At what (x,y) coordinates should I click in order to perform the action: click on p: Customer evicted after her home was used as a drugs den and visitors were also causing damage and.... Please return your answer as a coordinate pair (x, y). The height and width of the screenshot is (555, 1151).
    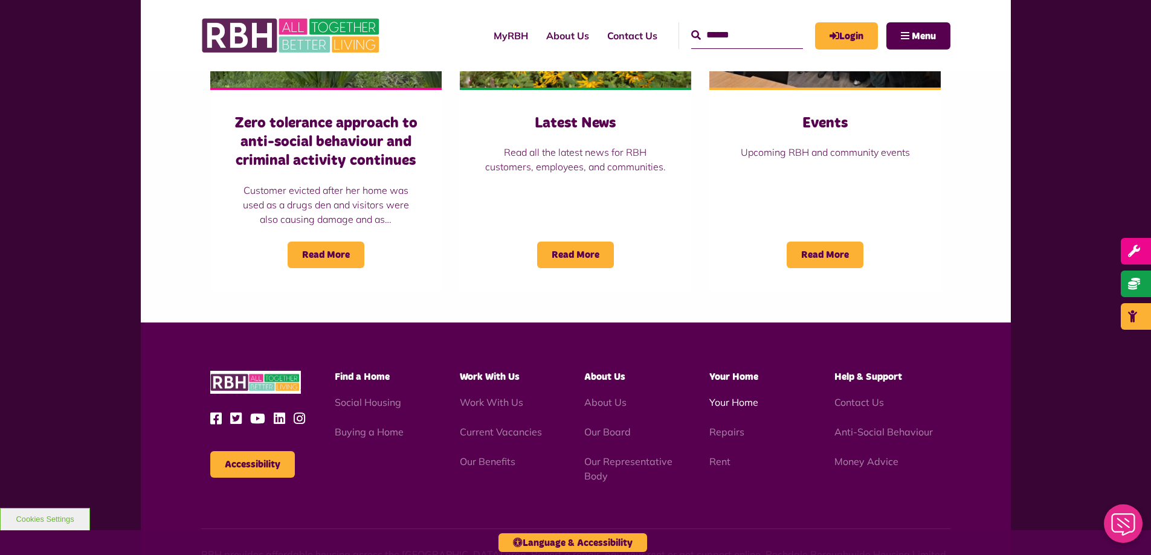
    Looking at the image, I should click on (326, 205).